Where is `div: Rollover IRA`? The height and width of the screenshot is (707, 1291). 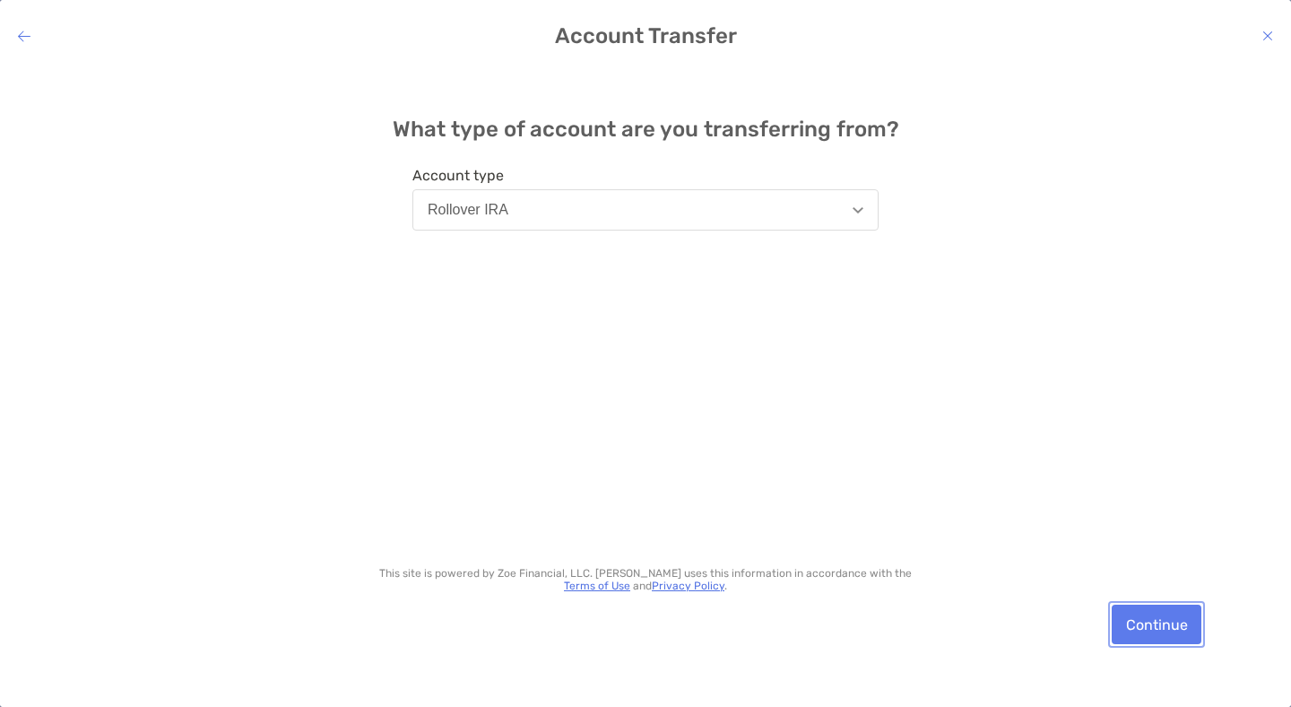 div: Rollover IRA is located at coordinates (468, 210).